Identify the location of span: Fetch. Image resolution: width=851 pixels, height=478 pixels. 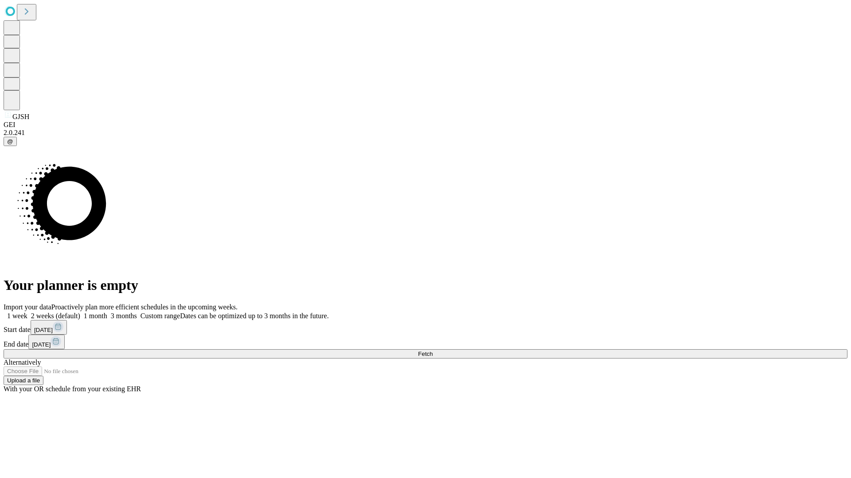
(425, 354).